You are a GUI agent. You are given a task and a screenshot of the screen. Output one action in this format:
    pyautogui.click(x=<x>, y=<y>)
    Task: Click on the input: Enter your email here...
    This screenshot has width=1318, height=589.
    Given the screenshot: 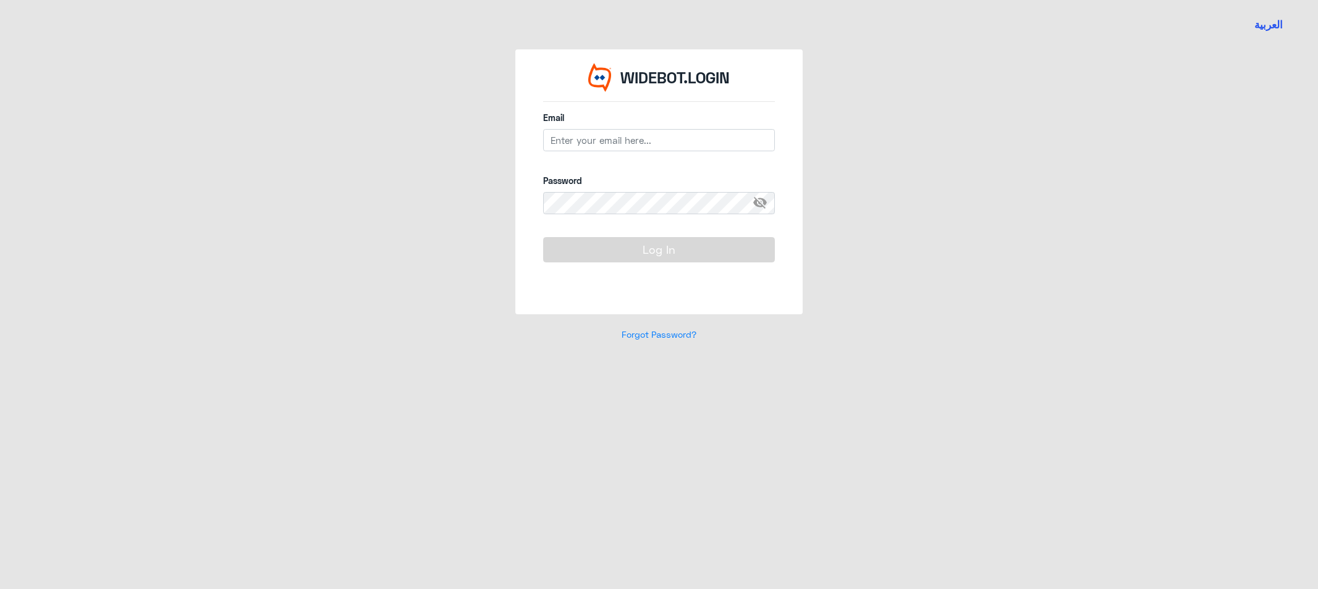 What is the action you would take?
    pyautogui.click(x=659, y=140)
    